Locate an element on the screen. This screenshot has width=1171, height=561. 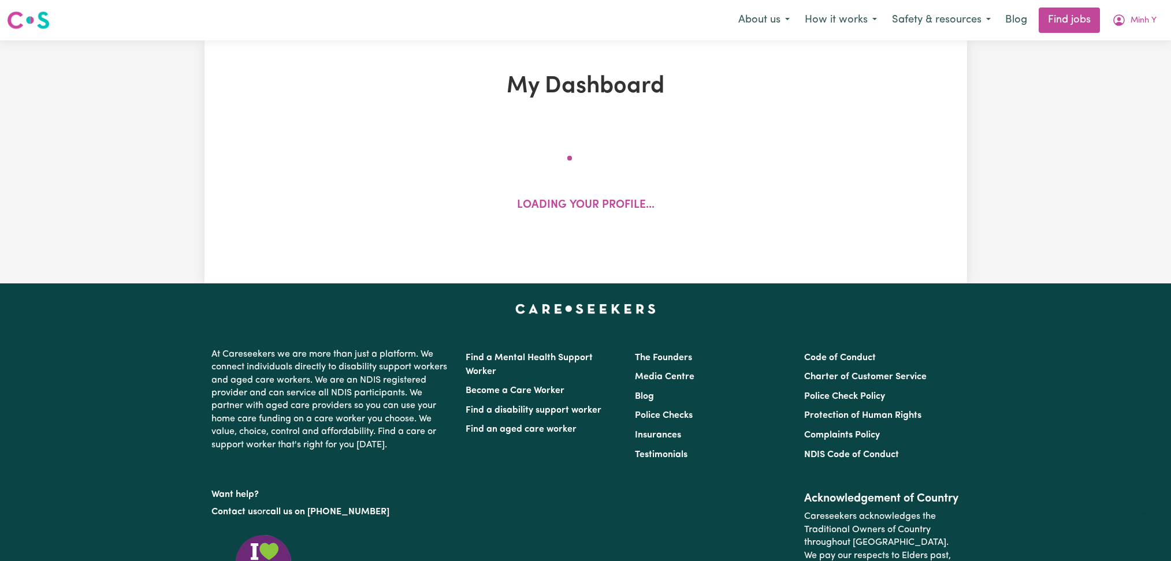
a: Police Checks is located at coordinates (664, 416).